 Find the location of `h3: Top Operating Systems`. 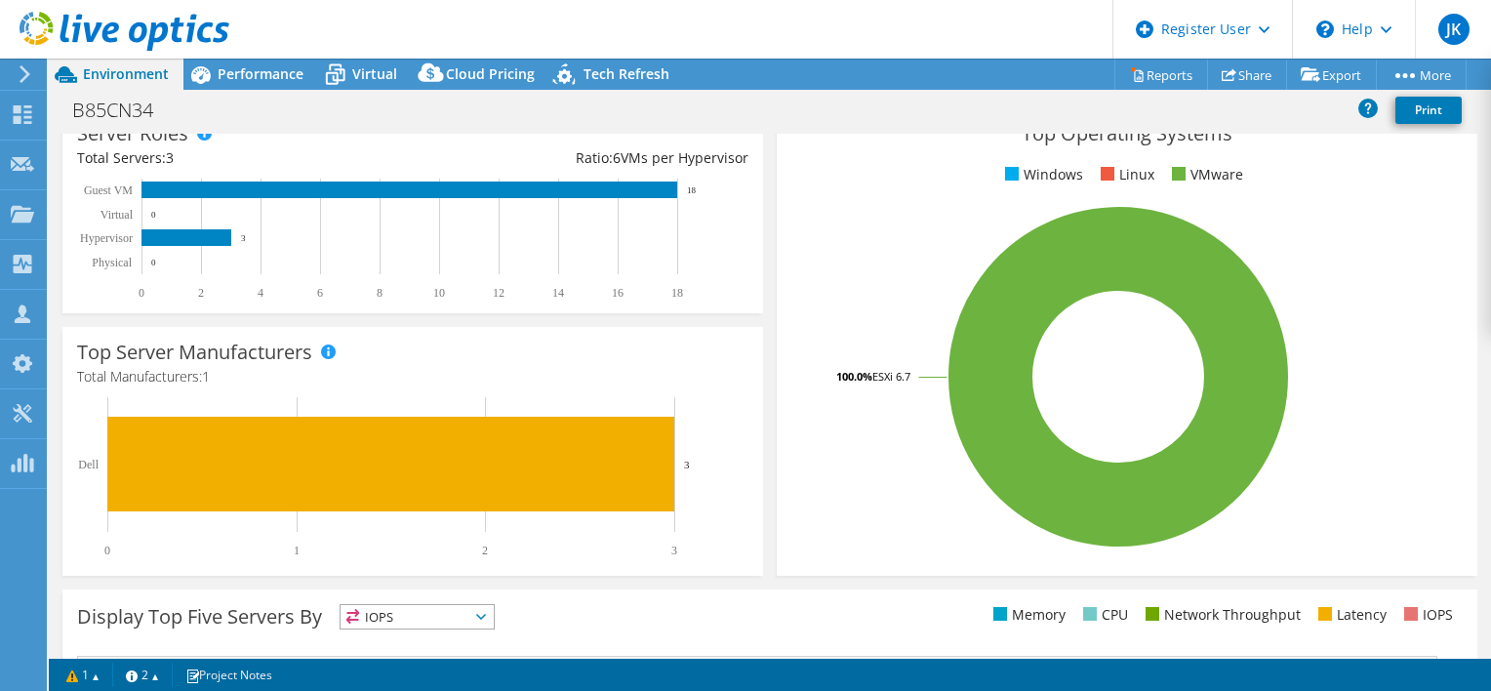

h3: Top Operating Systems is located at coordinates (1127, 134).